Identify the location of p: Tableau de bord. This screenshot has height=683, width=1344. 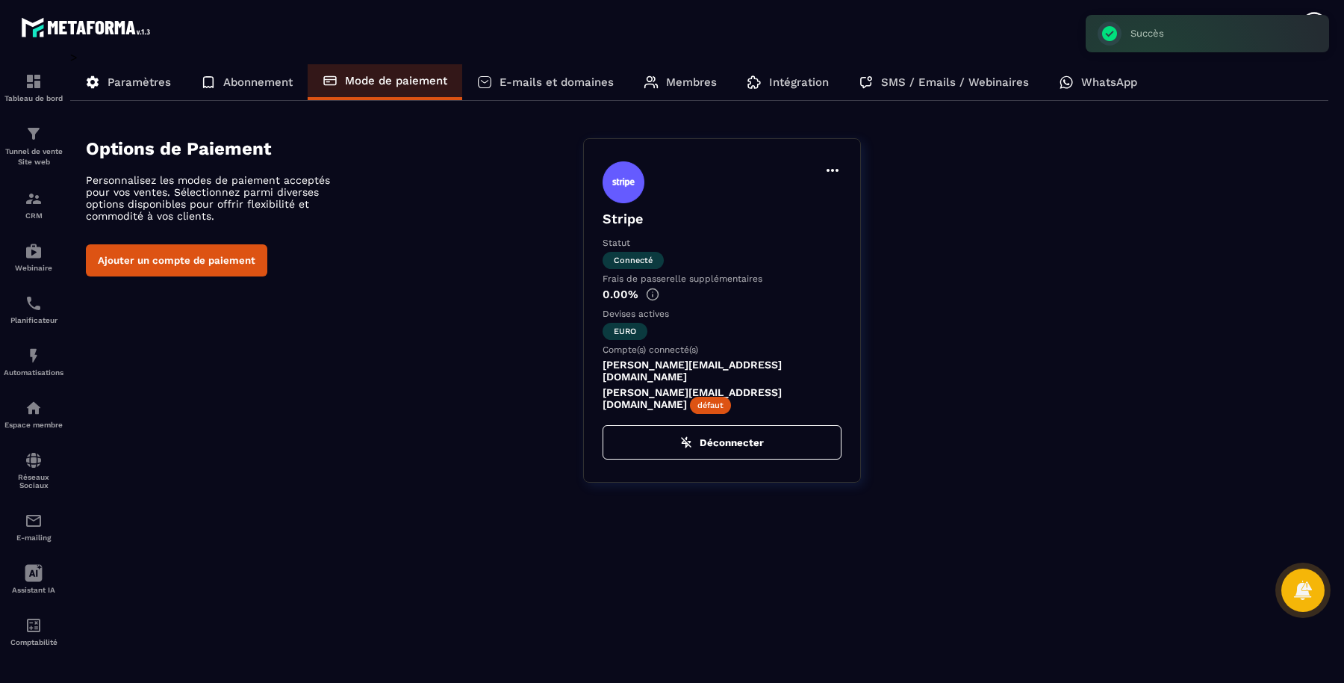
(34, 98).